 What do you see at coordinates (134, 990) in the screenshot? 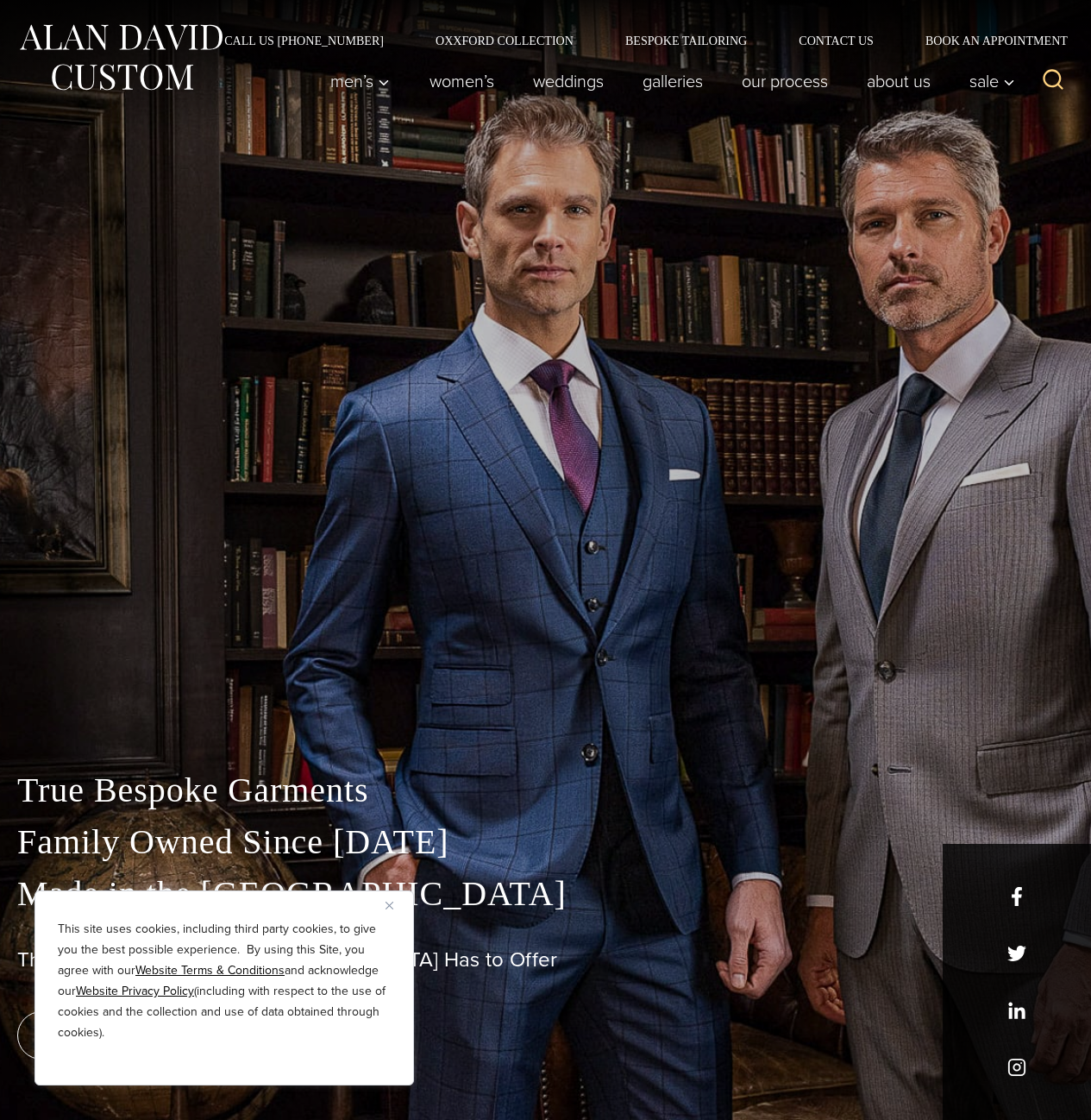
I see `u: Website Privacy Policy` at bounding box center [134, 990].